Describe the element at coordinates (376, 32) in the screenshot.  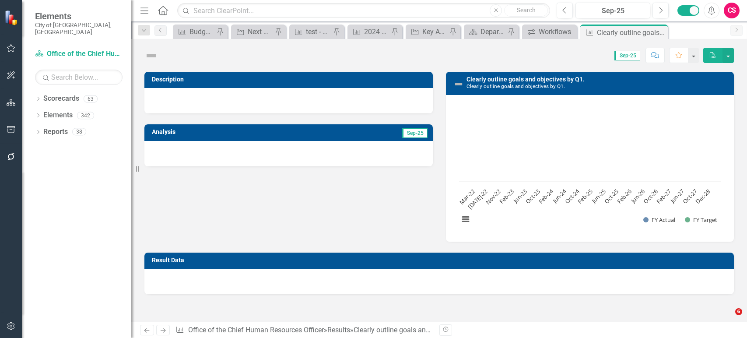
I see `div: 2024 Business Plan Key Activity Summary` at that location.